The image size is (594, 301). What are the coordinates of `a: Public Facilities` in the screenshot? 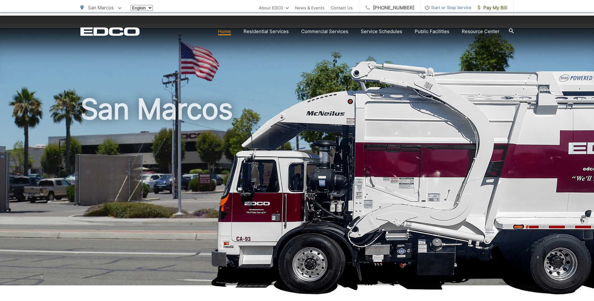 It's located at (432, 31).